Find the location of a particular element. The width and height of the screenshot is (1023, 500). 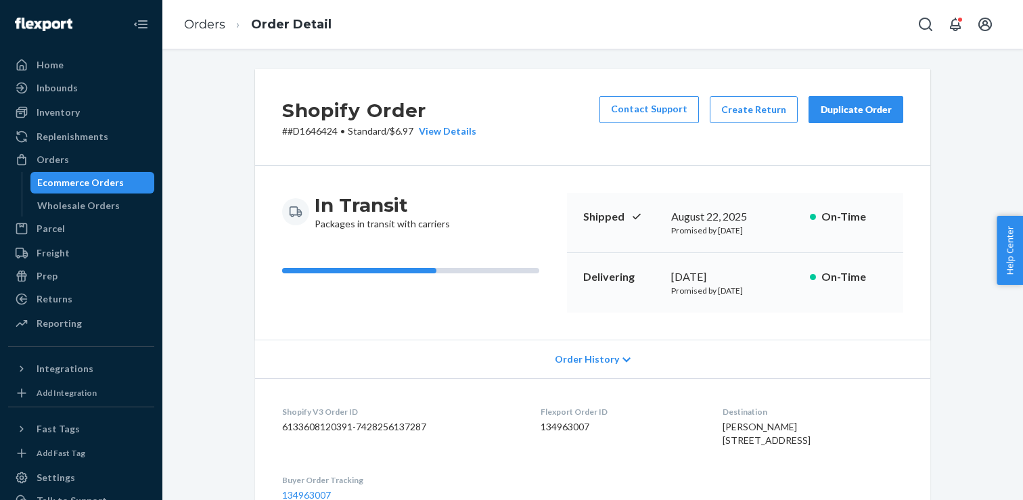

p: Shipped is located at coordinates (622, 216).